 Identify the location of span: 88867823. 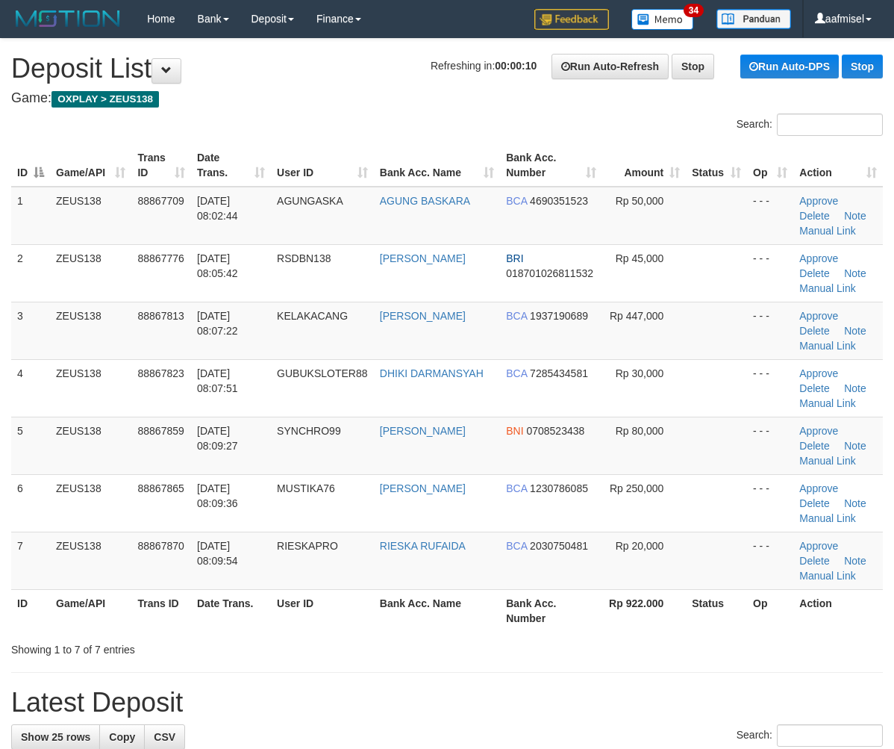
(160, 373).